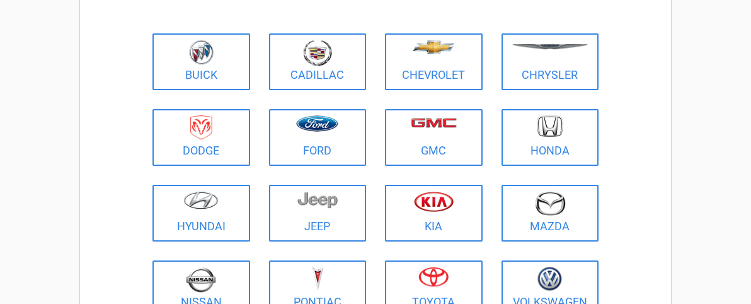 This screenshot has width=751, height=304. I want to click on img: pontiac, so click(318, 278).